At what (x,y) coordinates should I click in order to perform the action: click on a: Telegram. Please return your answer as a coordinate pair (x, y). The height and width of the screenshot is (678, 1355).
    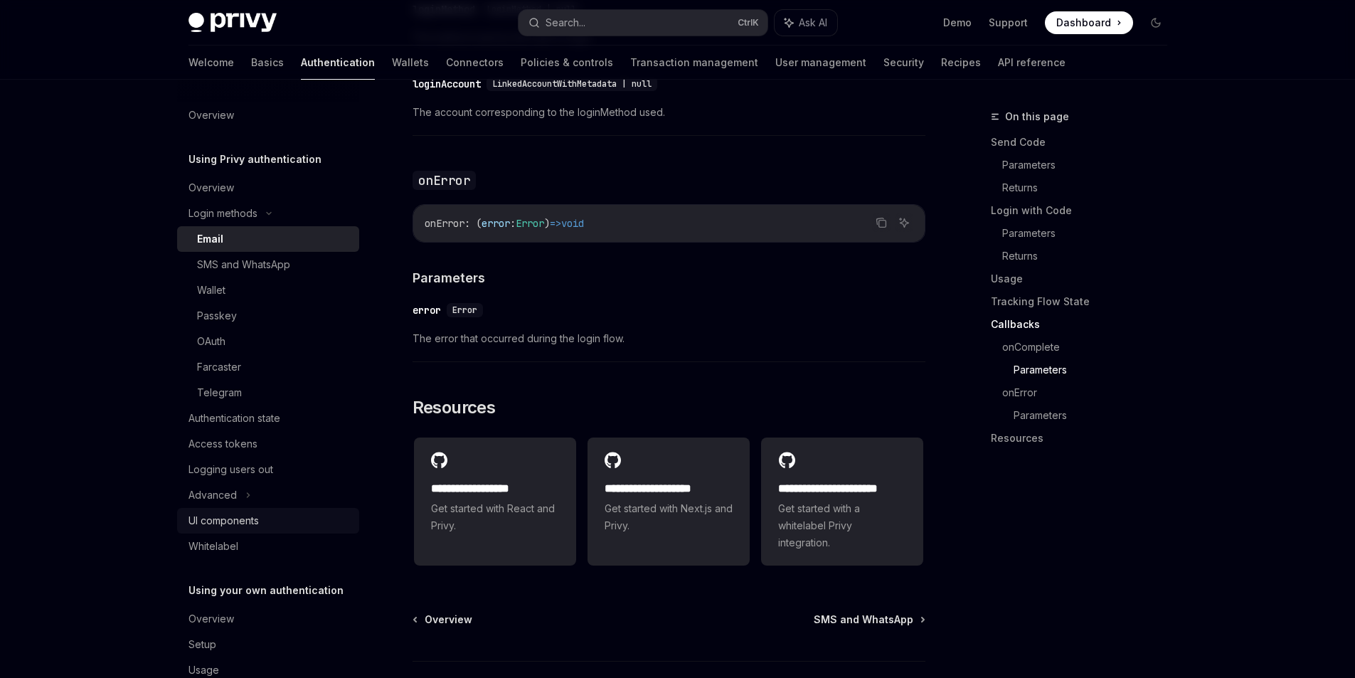
    Looking at the image, I should click on (268, 393).